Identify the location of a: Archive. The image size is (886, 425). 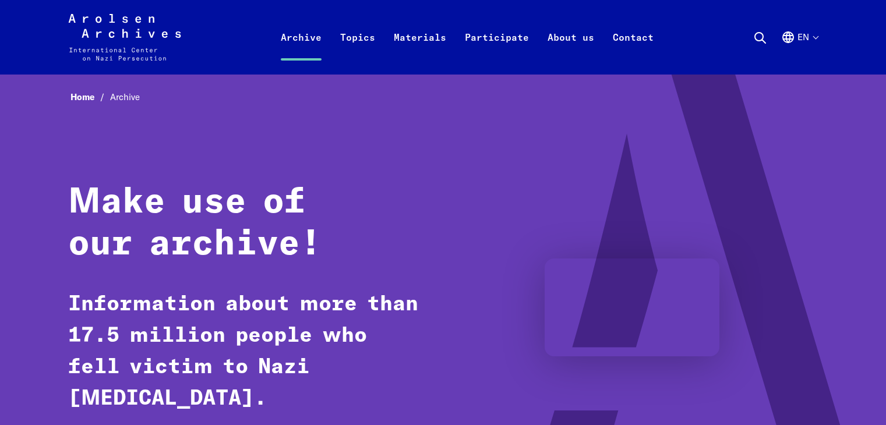
(301, 51).